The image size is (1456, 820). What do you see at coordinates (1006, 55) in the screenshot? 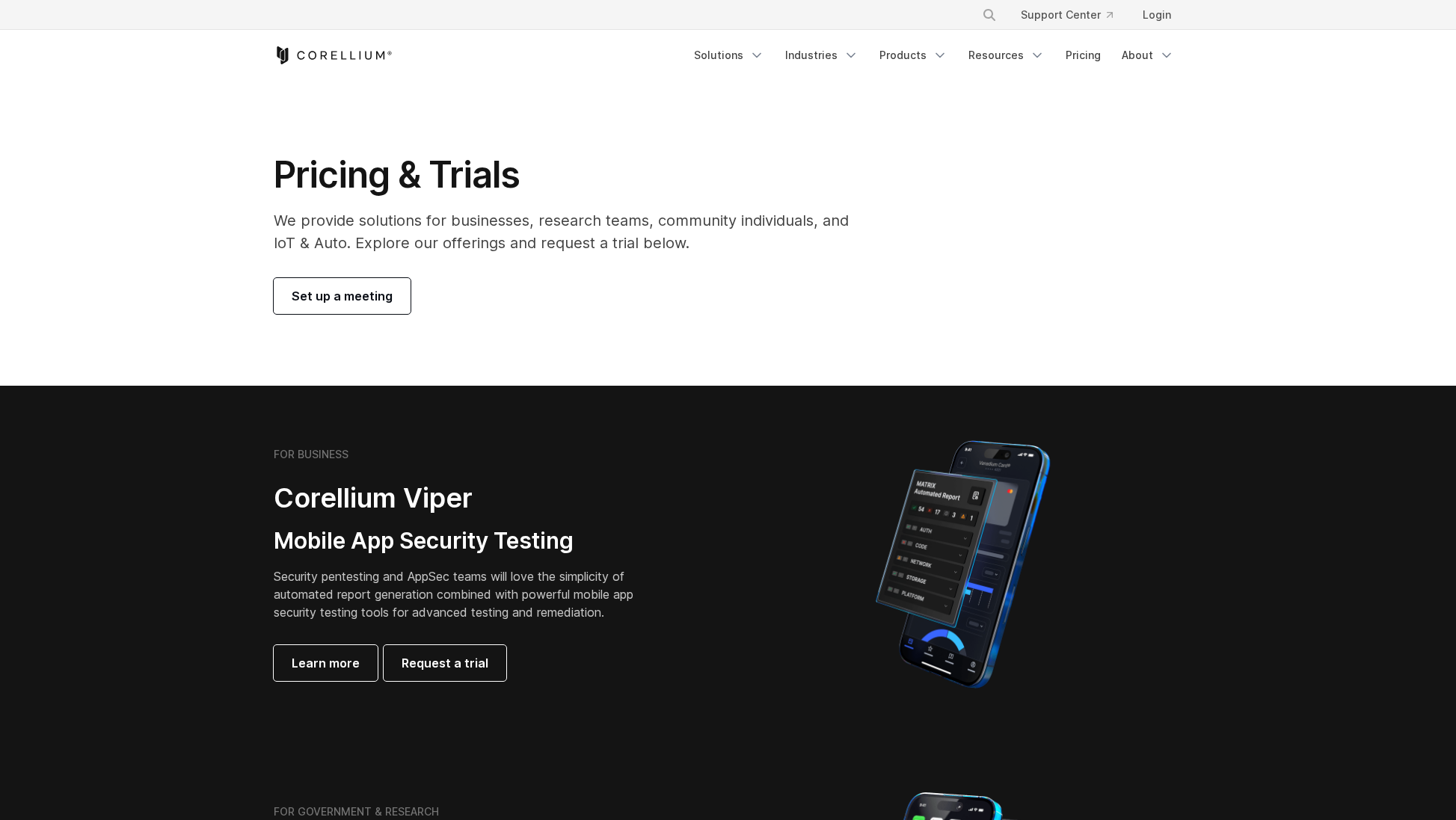
I see `a: Resources` at bounding box center [1006, 55].